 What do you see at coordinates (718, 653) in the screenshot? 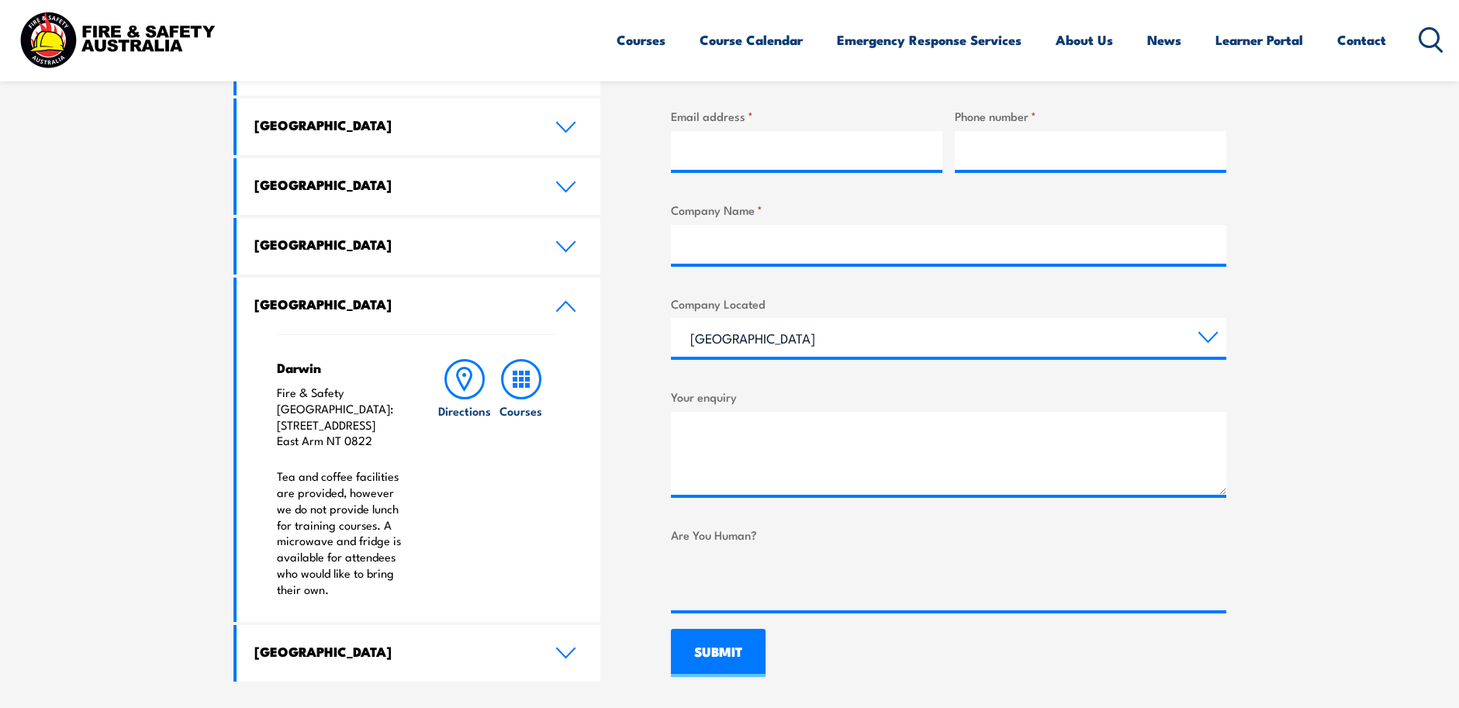
I see `input: SUBMIT` at bounding box center [718, 653].